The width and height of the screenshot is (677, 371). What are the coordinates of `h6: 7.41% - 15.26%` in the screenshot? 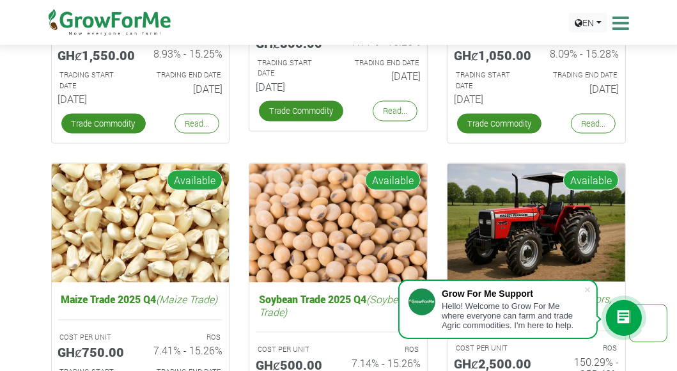 It's located at (186, 350).